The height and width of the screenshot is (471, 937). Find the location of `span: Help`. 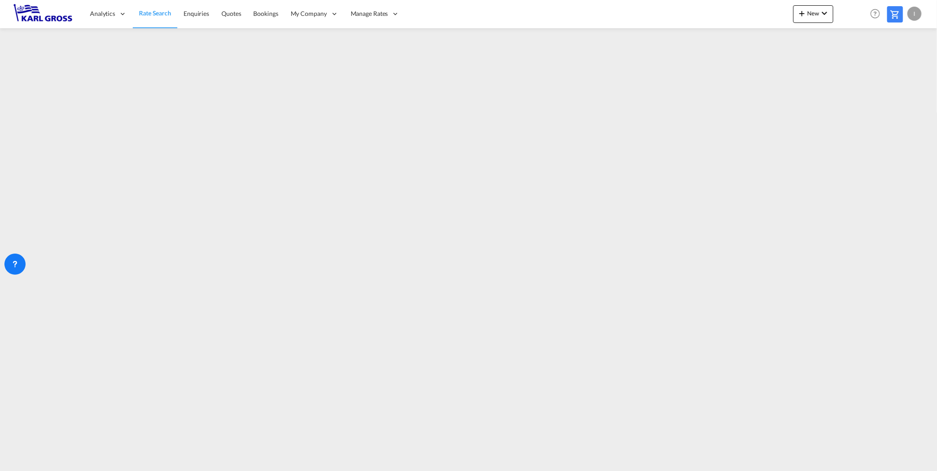

span: Help is located at coordinates (875, 14).